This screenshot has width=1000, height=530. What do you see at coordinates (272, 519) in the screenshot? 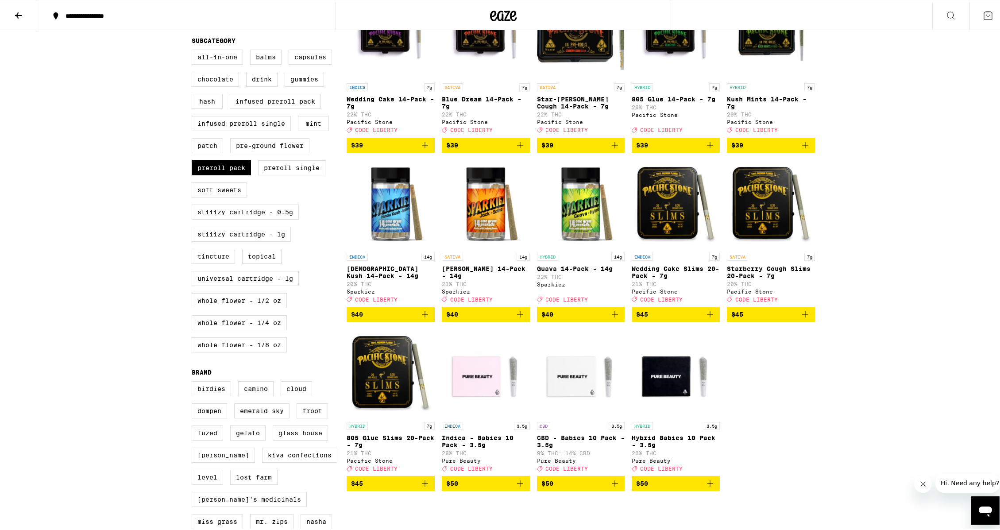
I see `label: Mr. Zips` at bounding box center [272, 519].